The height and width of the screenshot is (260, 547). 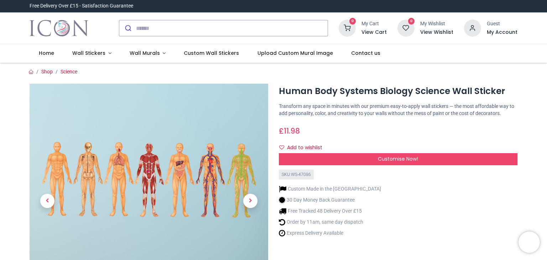 What do you see at coordinates (330, 233) in the screenshot?
I see `li: Express Delivery Available` at bounding box center [330, 233].